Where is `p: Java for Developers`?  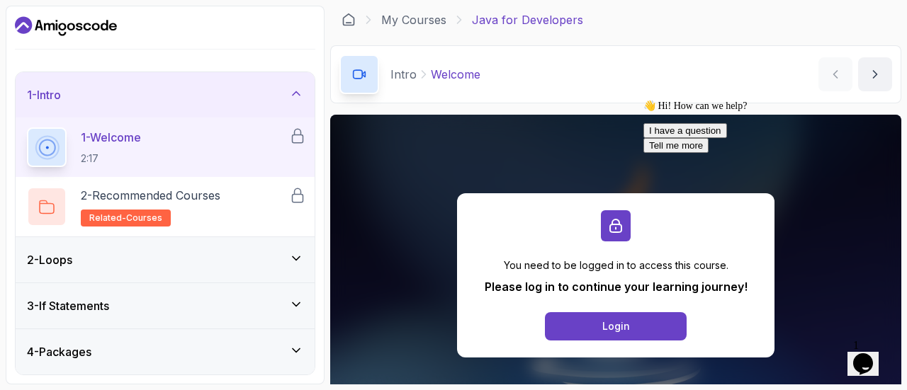 p: Java for Developers is located at coordinates (527, 20).